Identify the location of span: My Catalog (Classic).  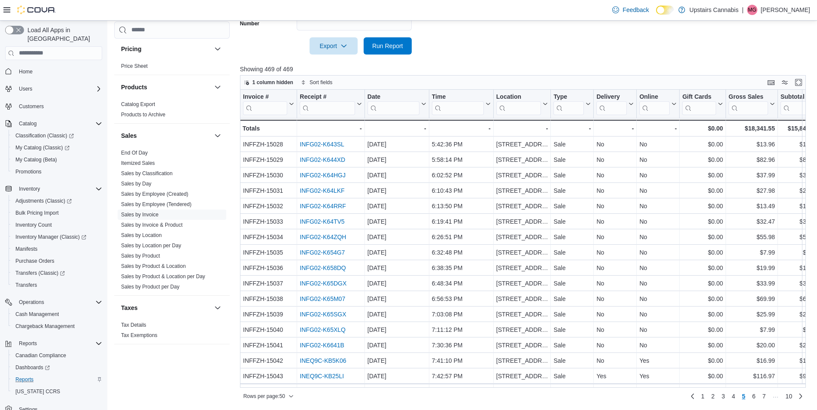
(57, 148).